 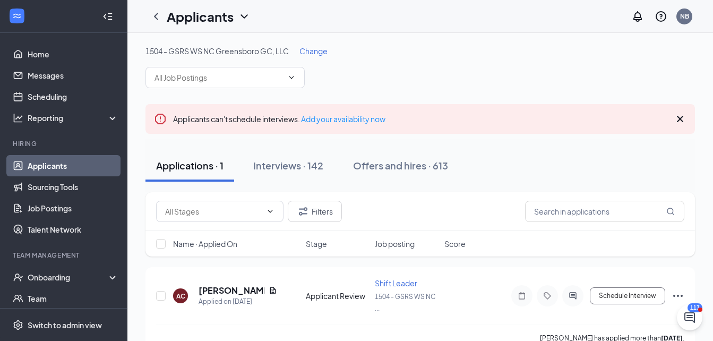 What do you see at coordinates (64, 143) in the screenshot?
I see `div: Hiring` at bounding box center [64, 143].